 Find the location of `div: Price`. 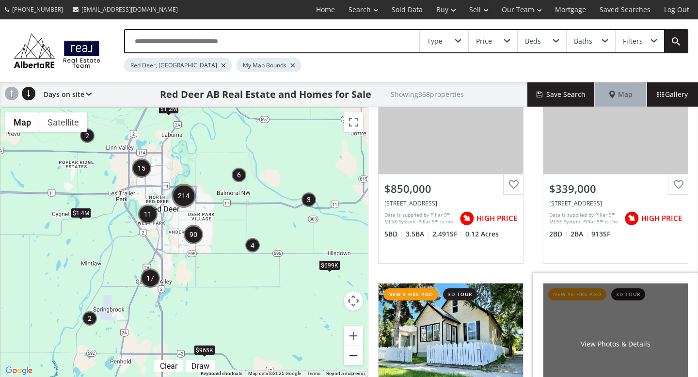

div: Price is located at coordinates (483, 41).